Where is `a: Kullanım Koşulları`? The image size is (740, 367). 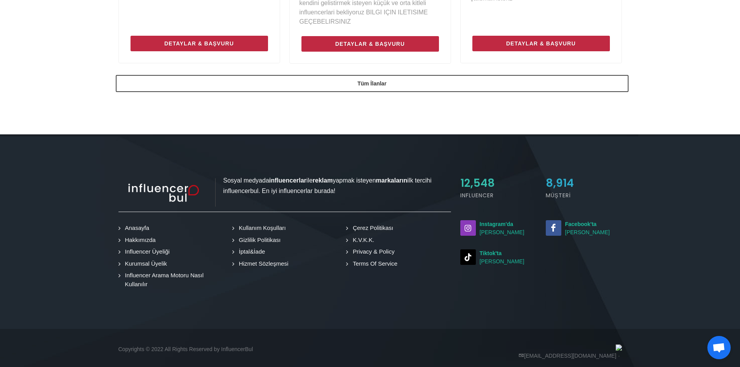
a: Kullanım Koşulları is located at coordinates (261, 228).